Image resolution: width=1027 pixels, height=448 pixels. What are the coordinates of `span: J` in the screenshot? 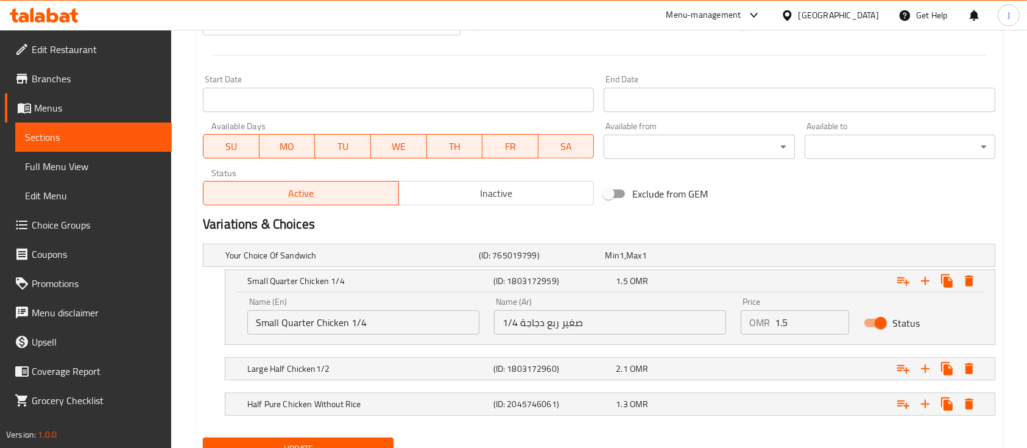 It's located at (1009, 15).